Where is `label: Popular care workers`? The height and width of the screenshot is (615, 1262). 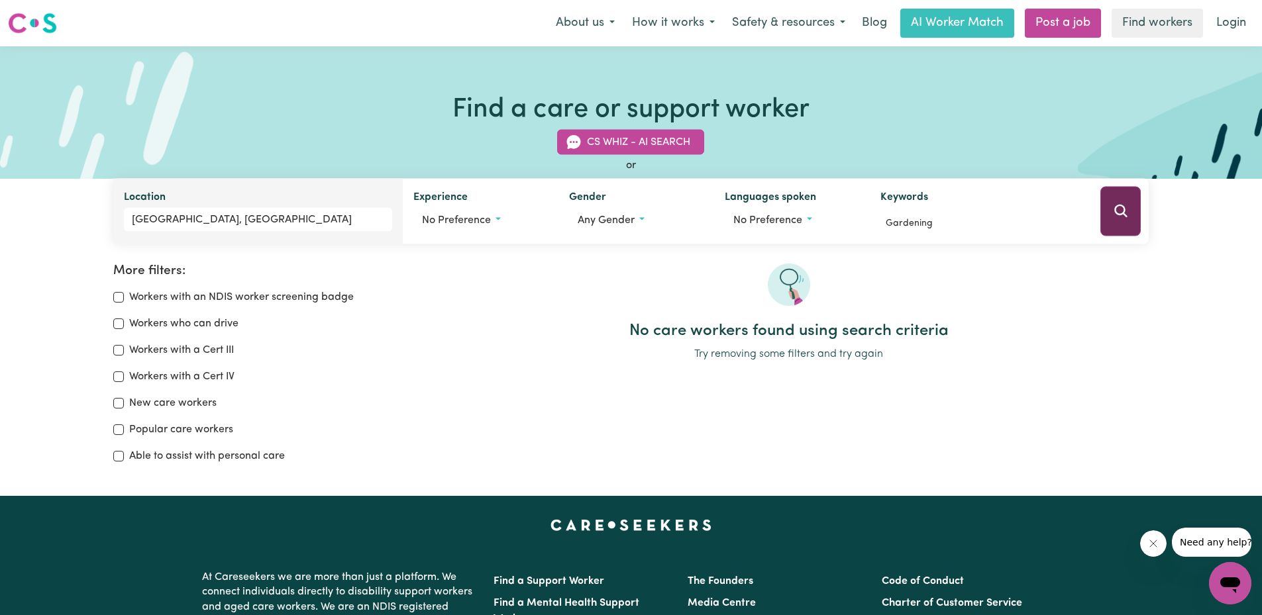
label: Popular care workers is located at coordinates (181, 430).